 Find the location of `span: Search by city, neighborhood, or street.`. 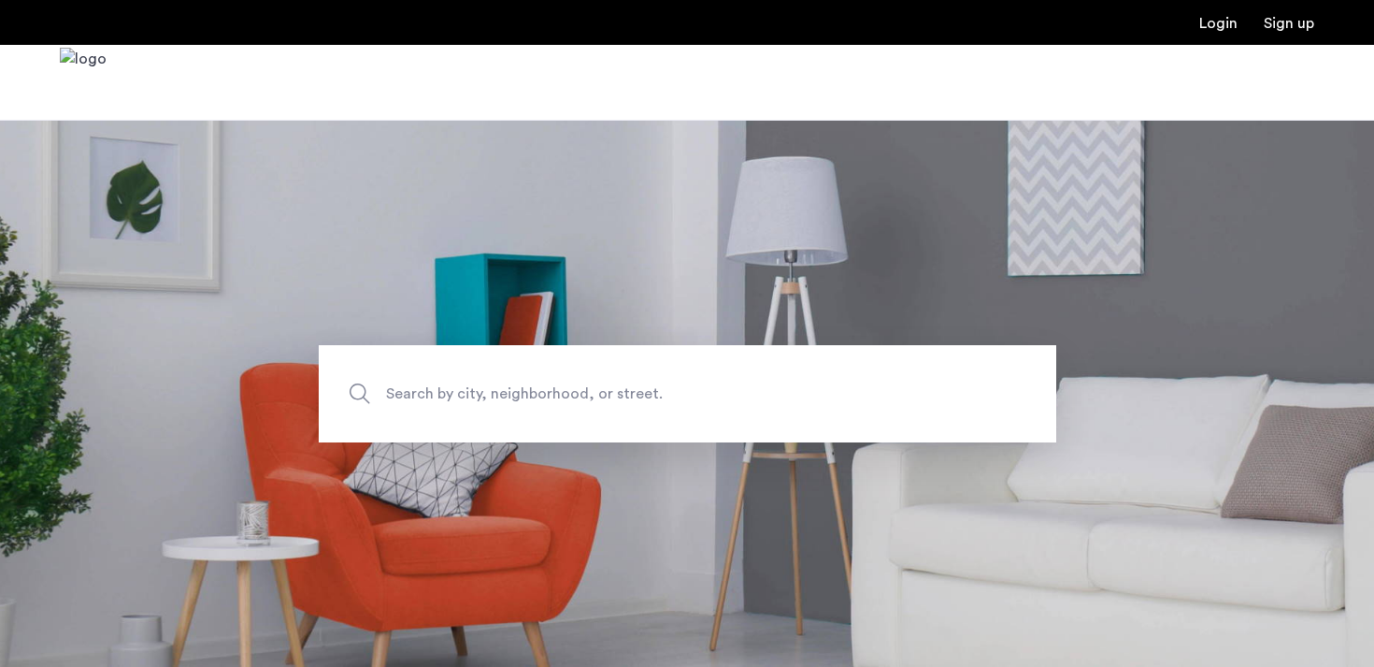

span: Search by city, neighborhood, or street. is located at coordinates (644, 393).